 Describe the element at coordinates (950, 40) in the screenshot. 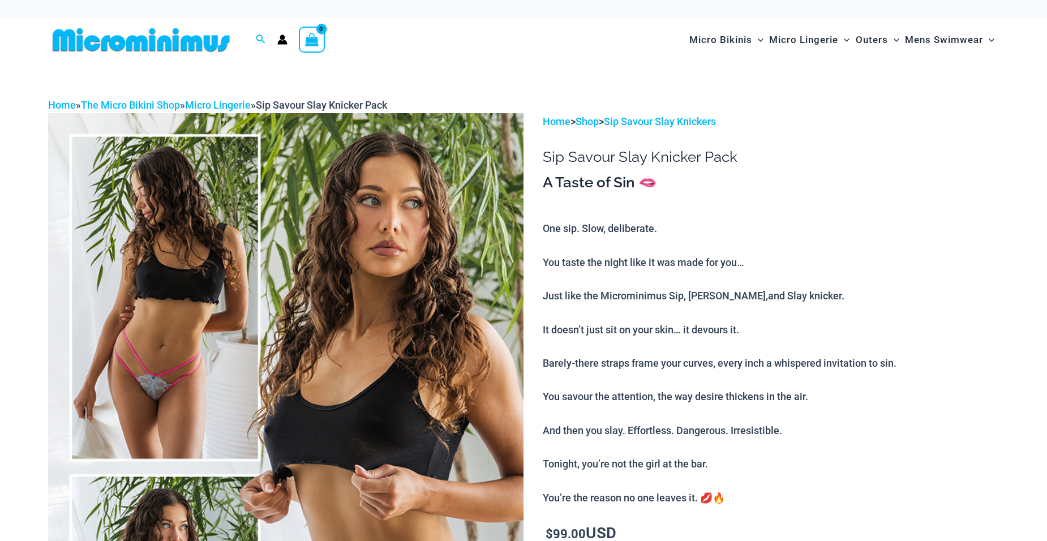

I see `a: Mens SwimwearMenu ToggleMenu Toggle` at that location.